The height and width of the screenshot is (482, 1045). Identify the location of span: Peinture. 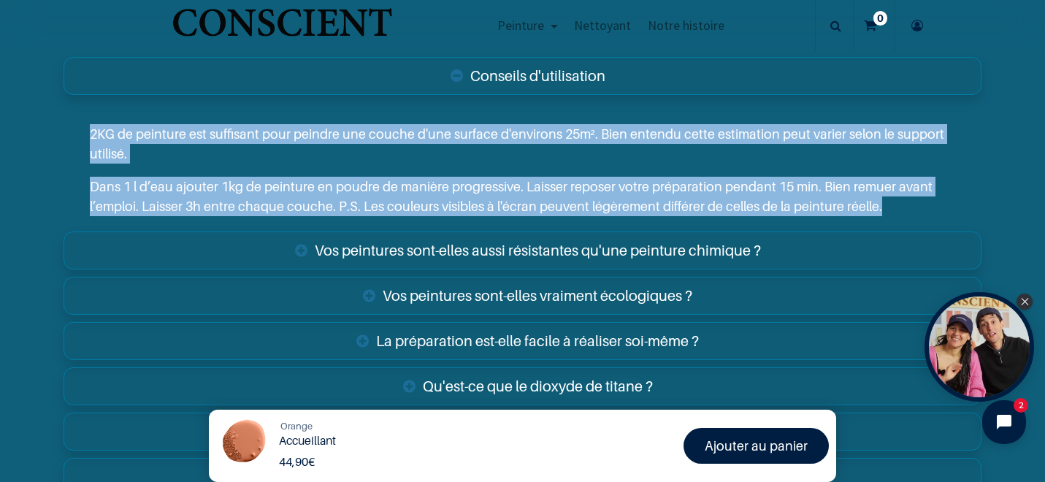
(521, 25).